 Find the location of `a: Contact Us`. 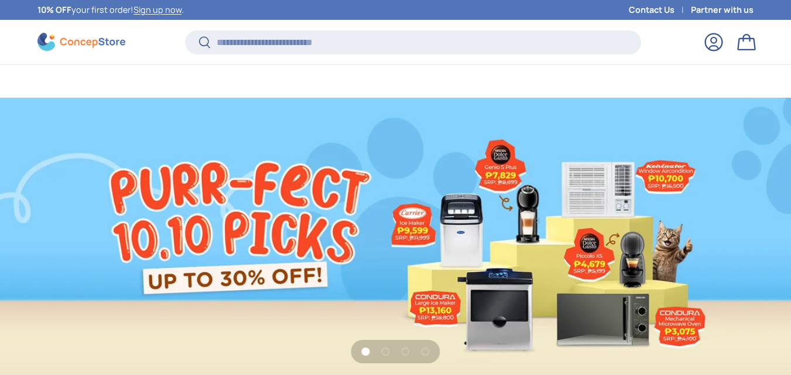

a: Contact Us is located at coordinates (660, 10).